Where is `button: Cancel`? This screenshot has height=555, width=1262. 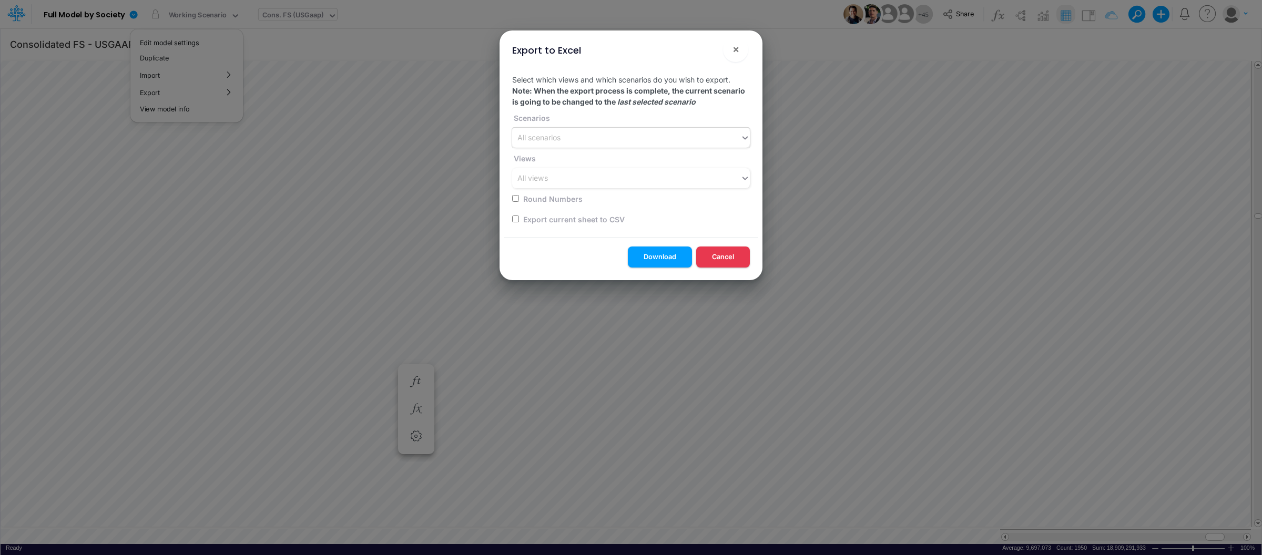
button: Cancel is located at coordinates (723, 257).